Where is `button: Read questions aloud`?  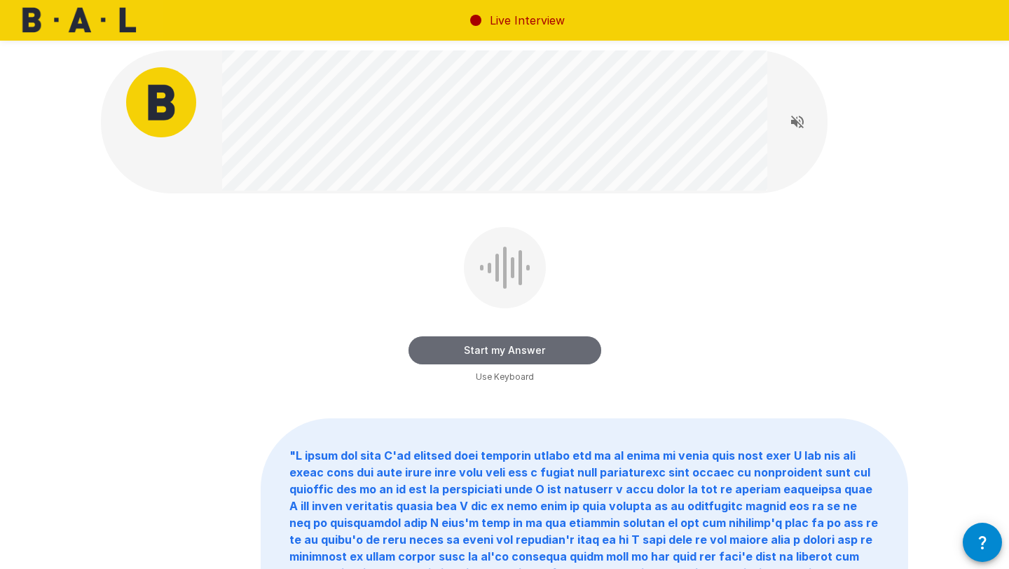 button: Read questions aloud is located at coordinates (797, 122).